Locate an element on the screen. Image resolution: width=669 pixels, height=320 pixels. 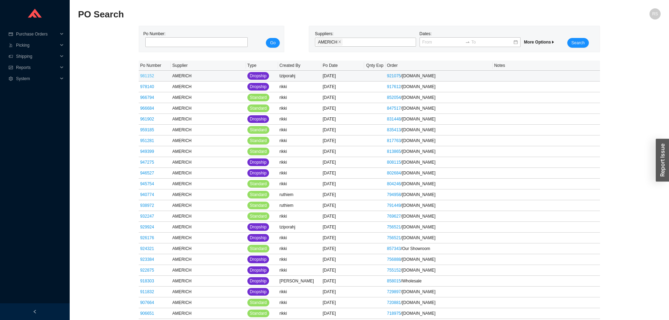
button: Search is located at coordinates (578, 43).